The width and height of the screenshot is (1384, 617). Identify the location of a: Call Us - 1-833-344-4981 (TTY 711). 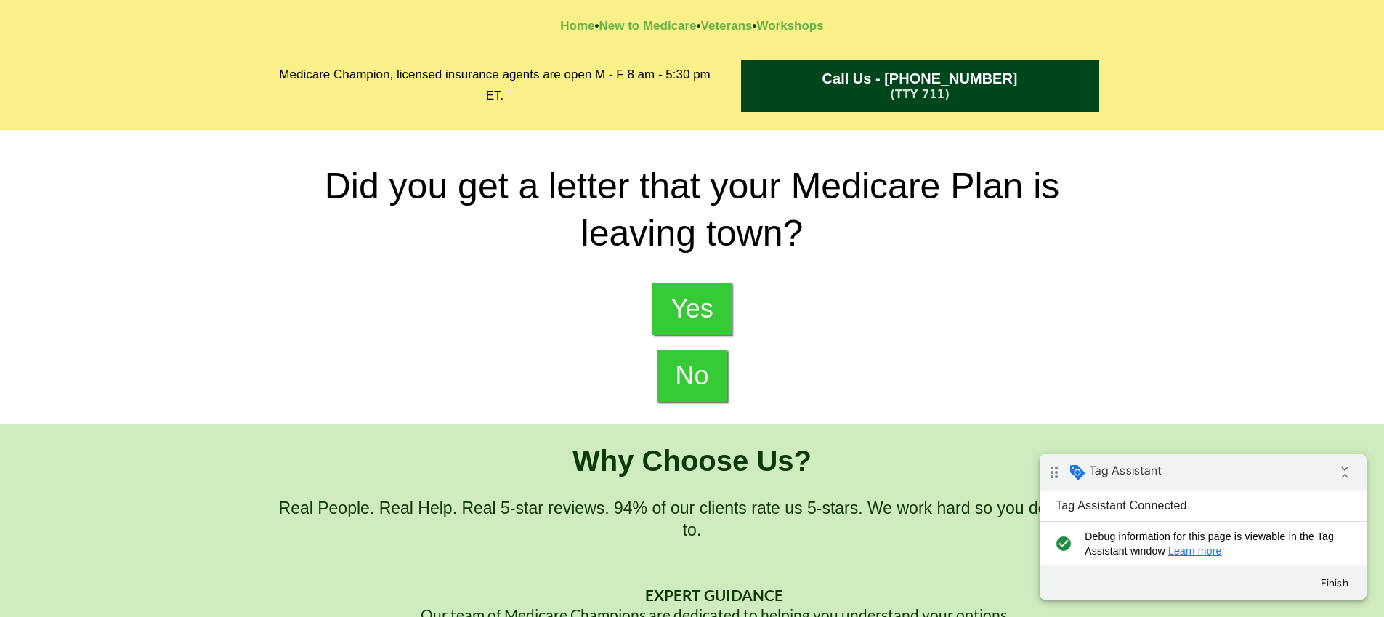
(920, 86).